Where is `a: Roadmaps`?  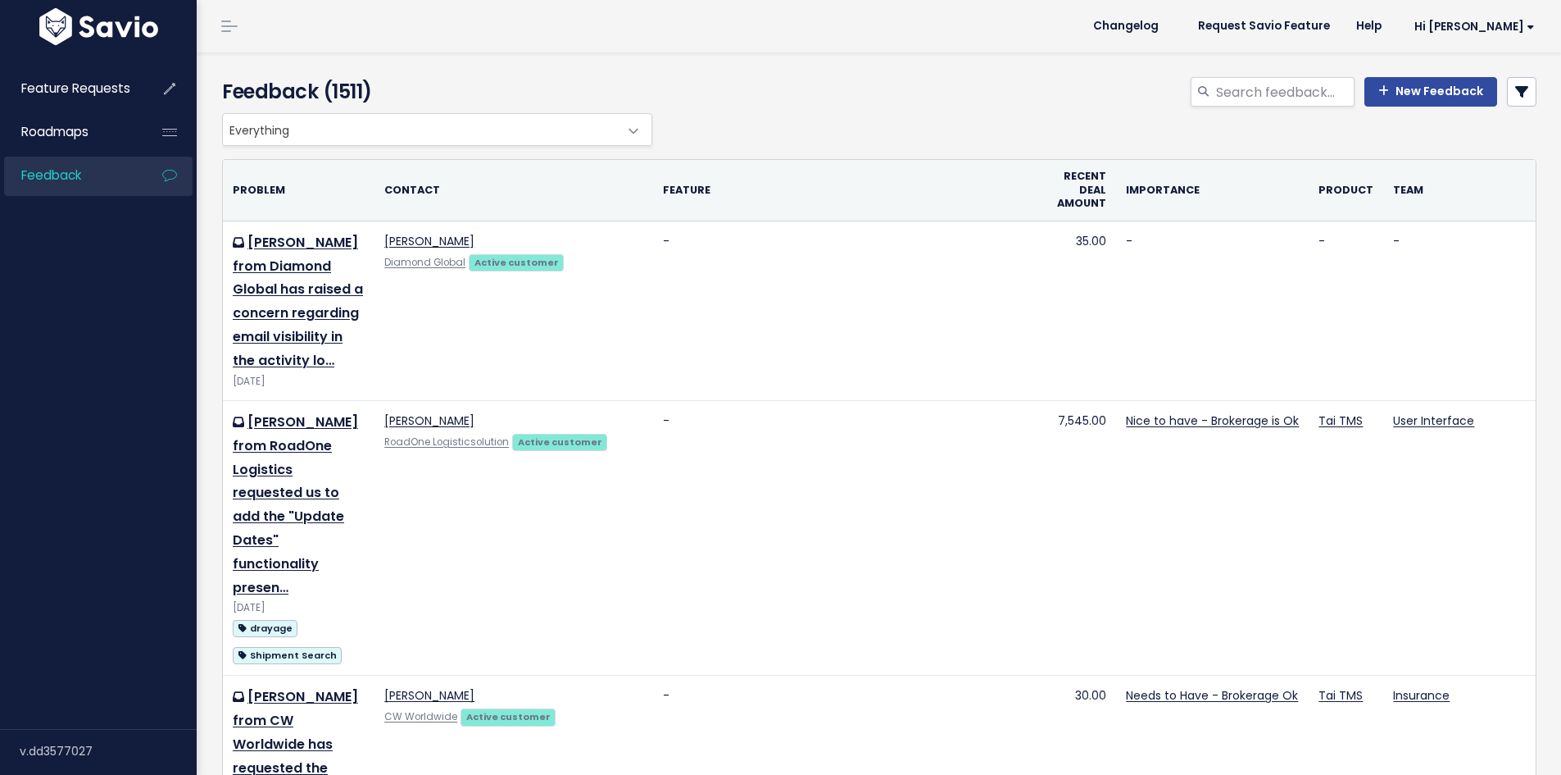 a: Roadmaps is located at coordinates (70, 132).